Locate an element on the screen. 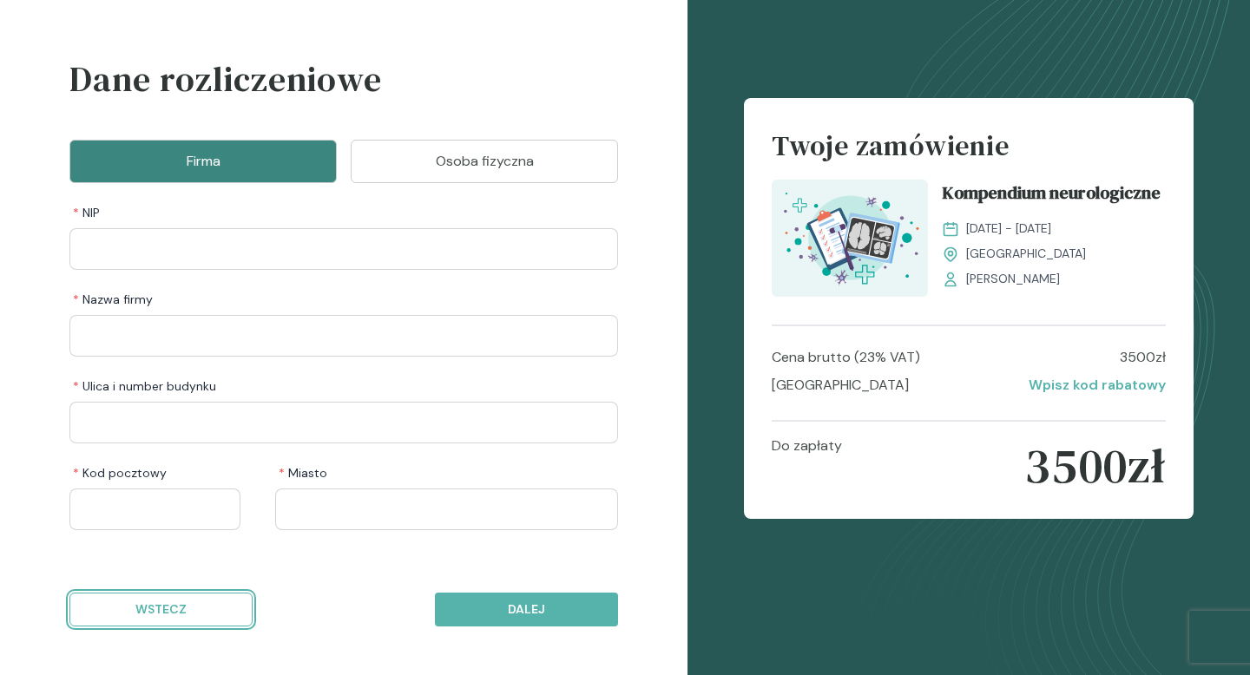  span: Kod pocztowy is located at coordinates (120, 473).